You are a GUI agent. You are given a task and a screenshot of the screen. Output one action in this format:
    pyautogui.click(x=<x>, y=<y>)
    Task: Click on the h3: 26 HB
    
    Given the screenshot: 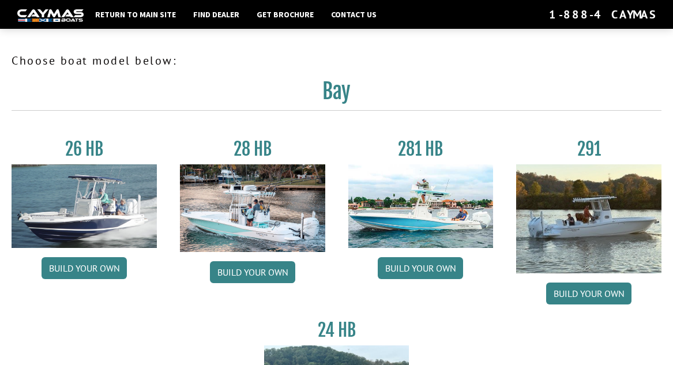 What is the action you would take?
    pyautogui.click(x=84, y=149)
    